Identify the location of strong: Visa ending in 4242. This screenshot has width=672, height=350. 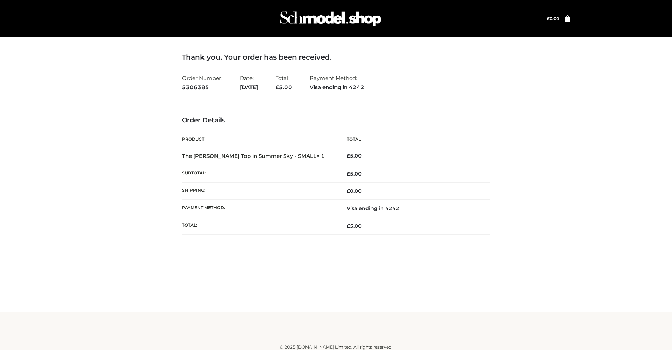
(337, 88).